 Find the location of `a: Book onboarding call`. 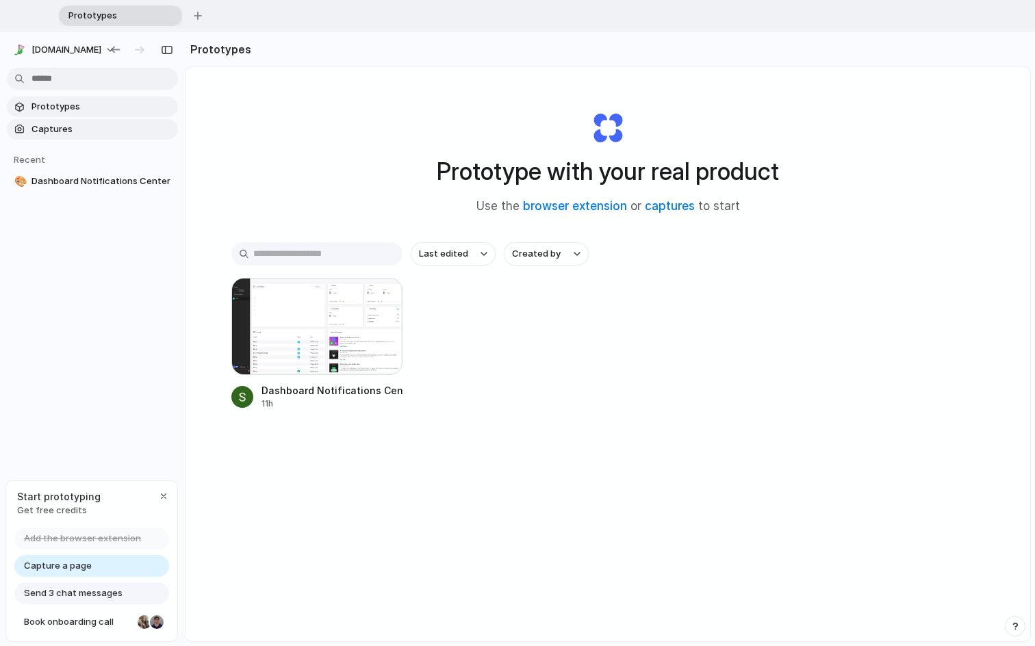

a: Book onboarding call is located at coordinates (92, 622).